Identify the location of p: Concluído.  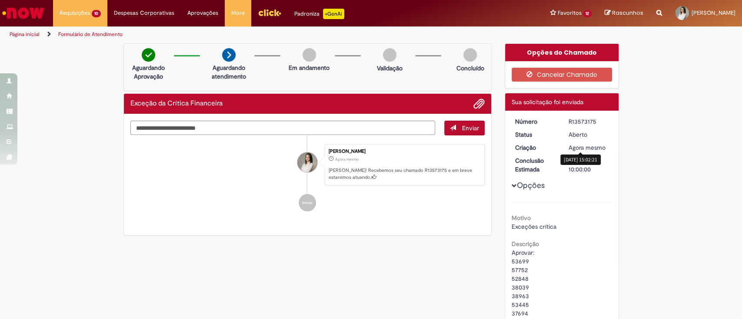
(470, 68).